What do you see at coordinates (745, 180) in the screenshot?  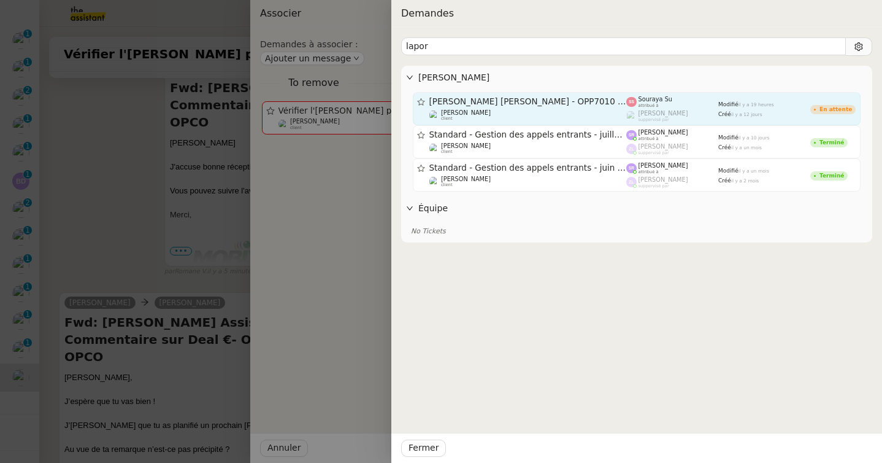 I see `span: il y a 2 mois` at bounding box center [745, 180].